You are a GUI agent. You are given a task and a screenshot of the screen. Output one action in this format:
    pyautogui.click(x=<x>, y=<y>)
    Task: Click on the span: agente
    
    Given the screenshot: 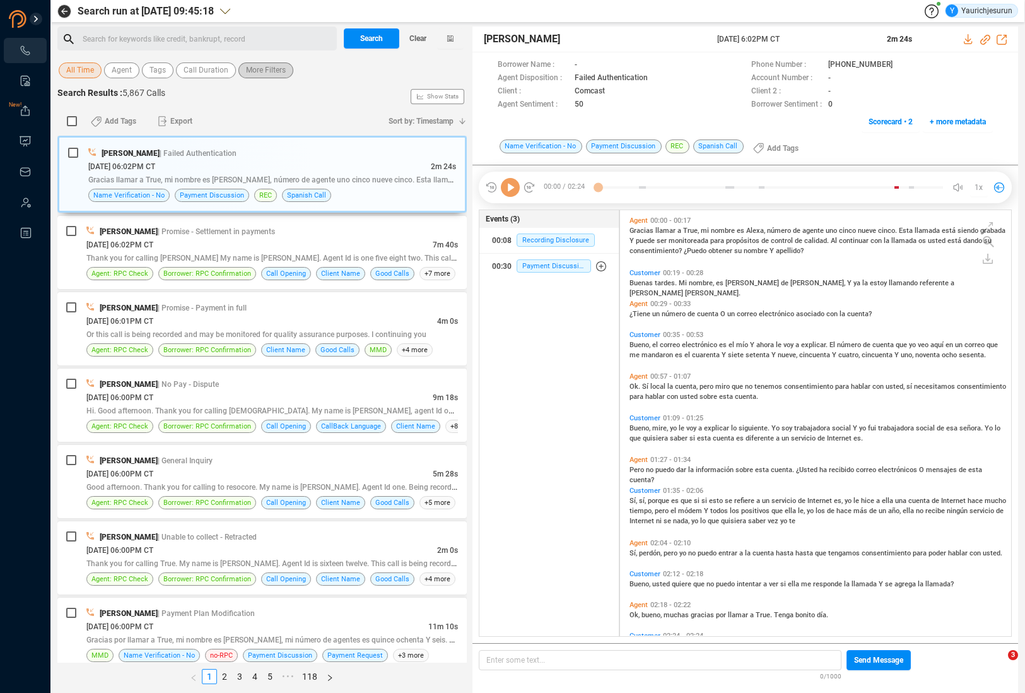 What is the action you would take?
    pyautogui.click(x=814, y=230)
    